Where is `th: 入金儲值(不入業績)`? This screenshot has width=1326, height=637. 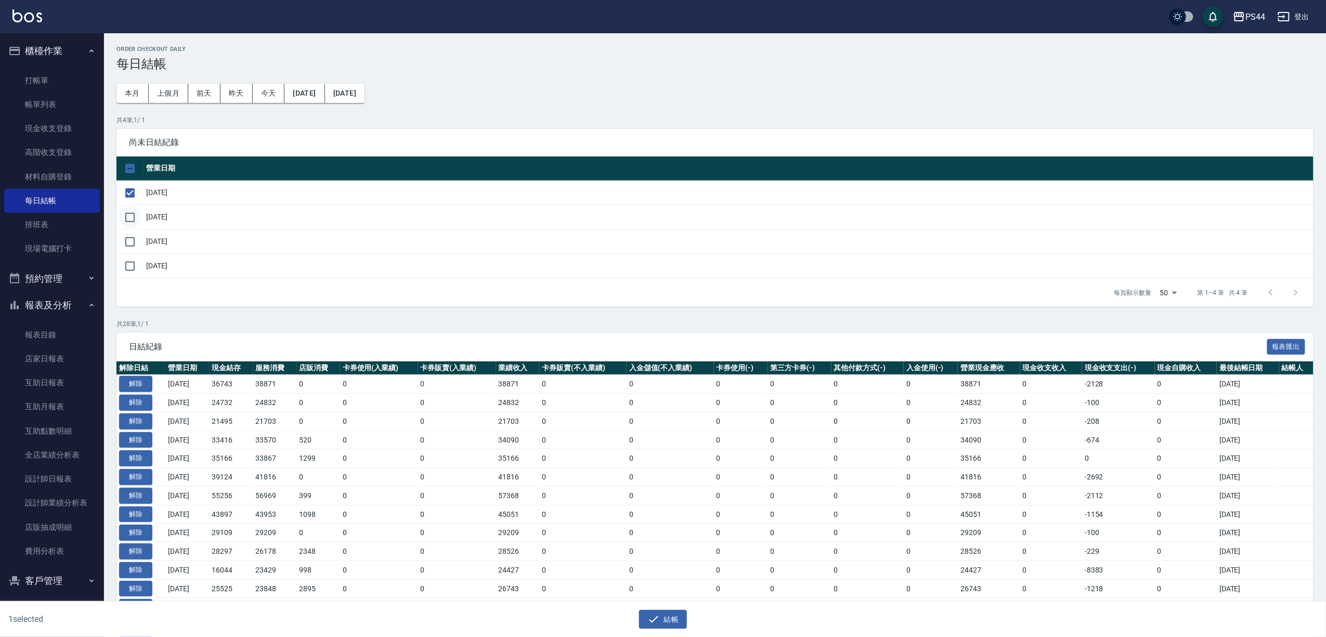
th: 入金儲值(不入業績) is located at coordinates (670, 368).